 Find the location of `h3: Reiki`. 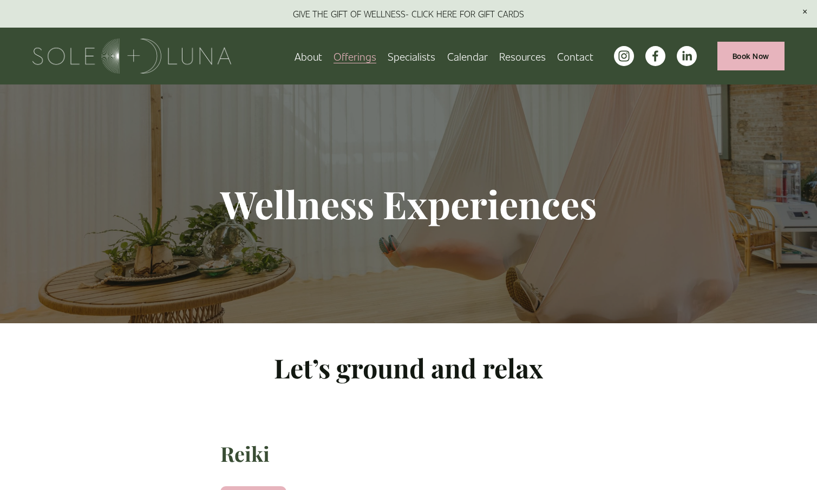

h3: Reiki is located at coordinates (408, 453).